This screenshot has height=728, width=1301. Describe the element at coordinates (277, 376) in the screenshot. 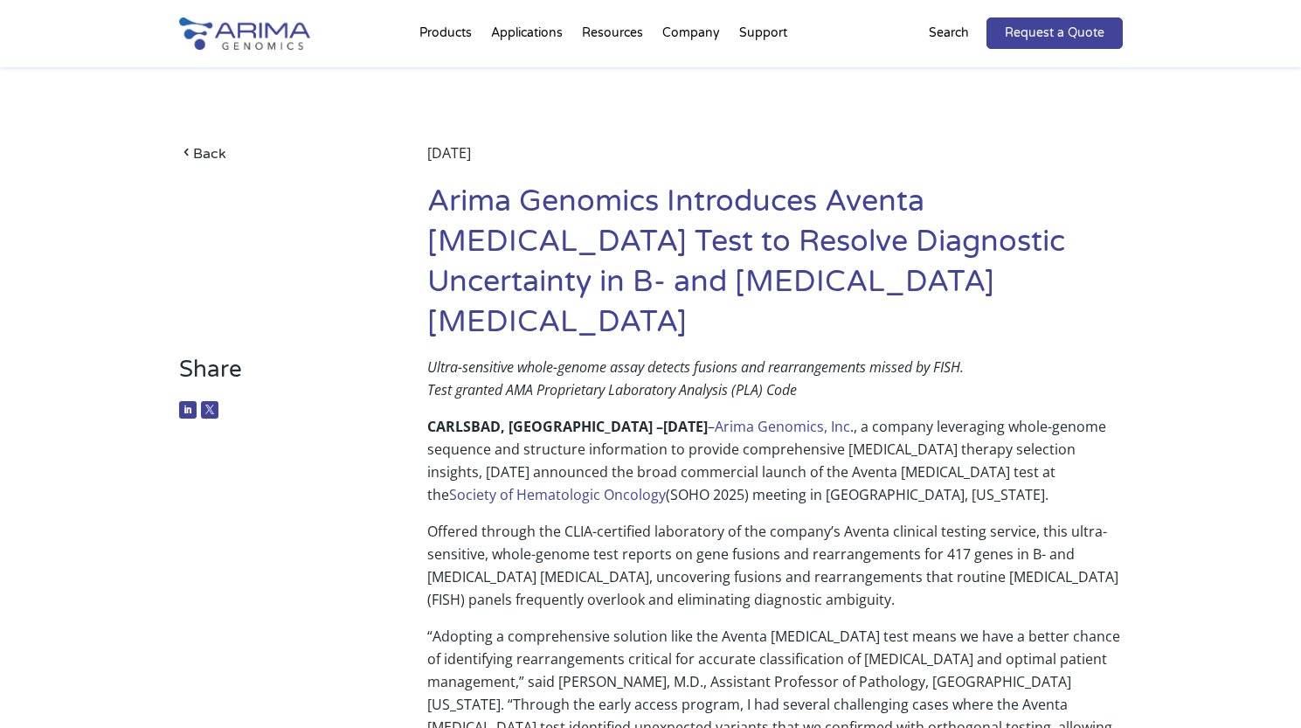

I see `h3: Share` at that location.